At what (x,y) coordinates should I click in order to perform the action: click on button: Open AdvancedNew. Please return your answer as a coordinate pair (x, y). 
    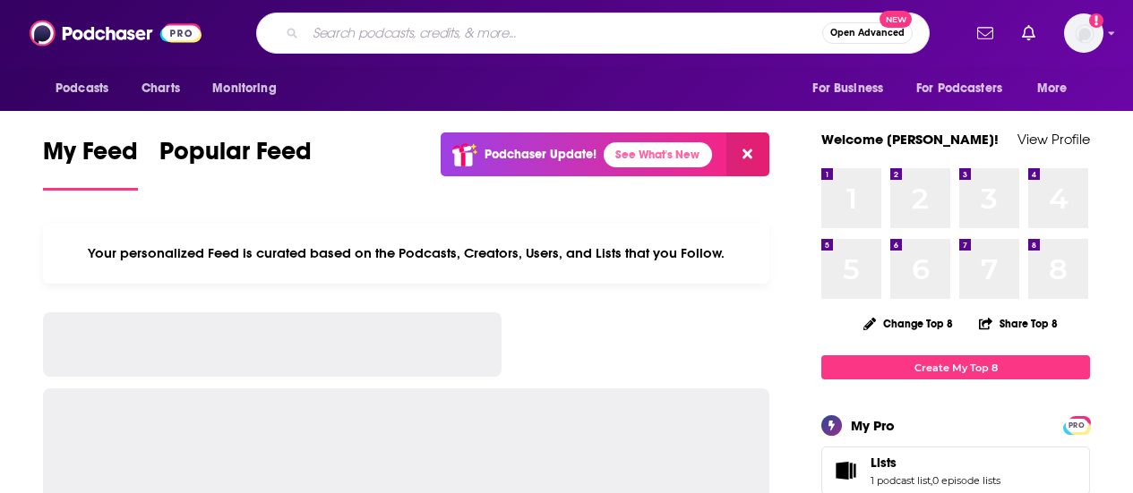
    Looking at the image, I should click on (867, 33).